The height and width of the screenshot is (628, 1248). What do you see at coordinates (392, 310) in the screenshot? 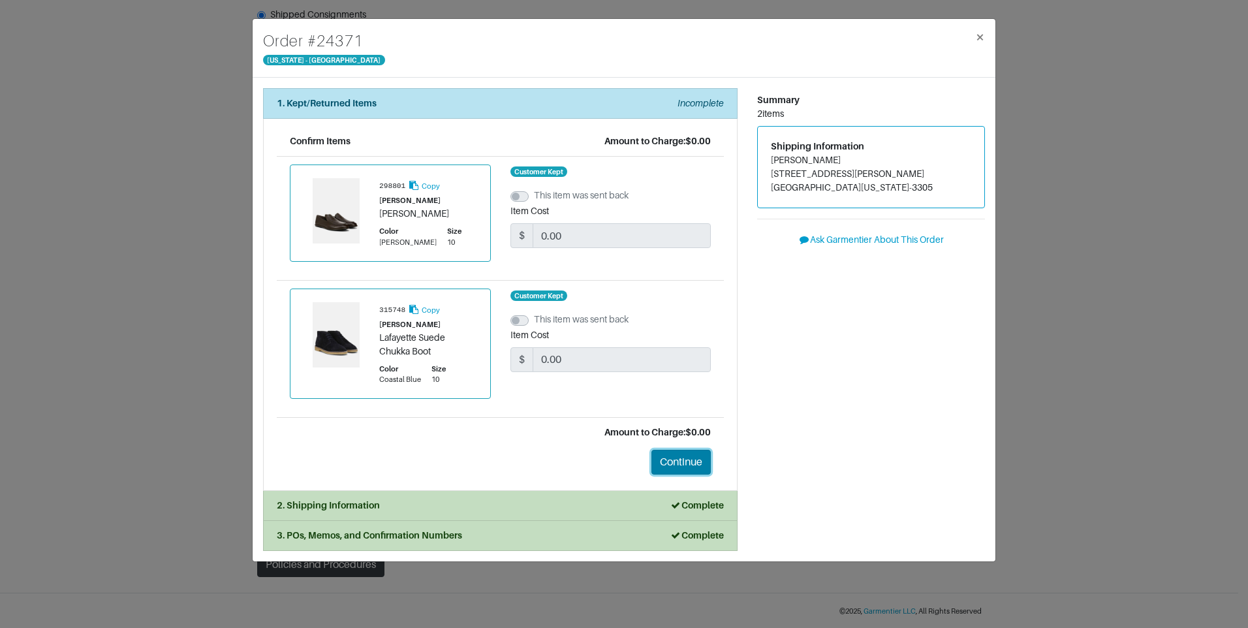
I see `small: 315748` at bounding box center [392, 310].